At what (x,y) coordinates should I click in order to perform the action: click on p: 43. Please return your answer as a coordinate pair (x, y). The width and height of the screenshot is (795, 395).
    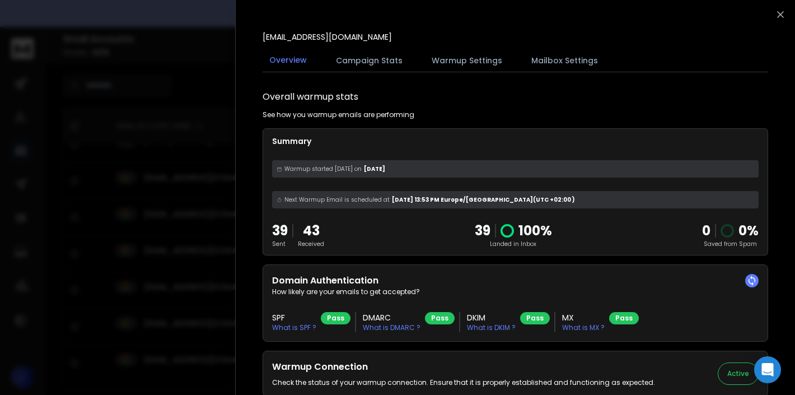
    Looking at the image, I should click on (311, 231).